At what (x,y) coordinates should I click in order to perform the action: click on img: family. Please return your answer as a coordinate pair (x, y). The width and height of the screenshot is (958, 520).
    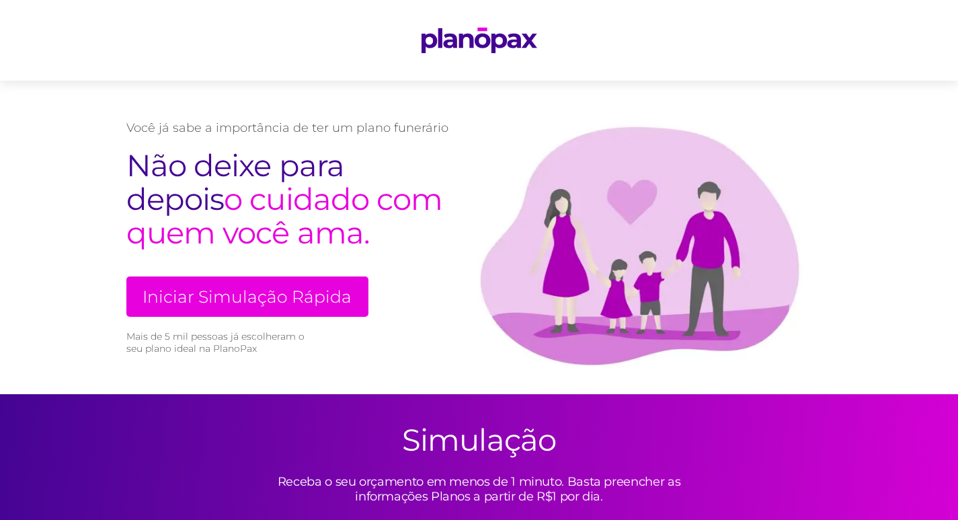
    Looking at the image, I should click on (640, 237).